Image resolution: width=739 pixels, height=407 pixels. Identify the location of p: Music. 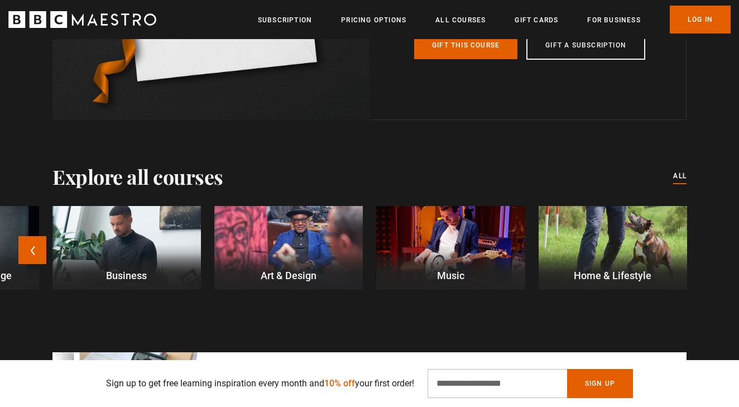
(451, 275).